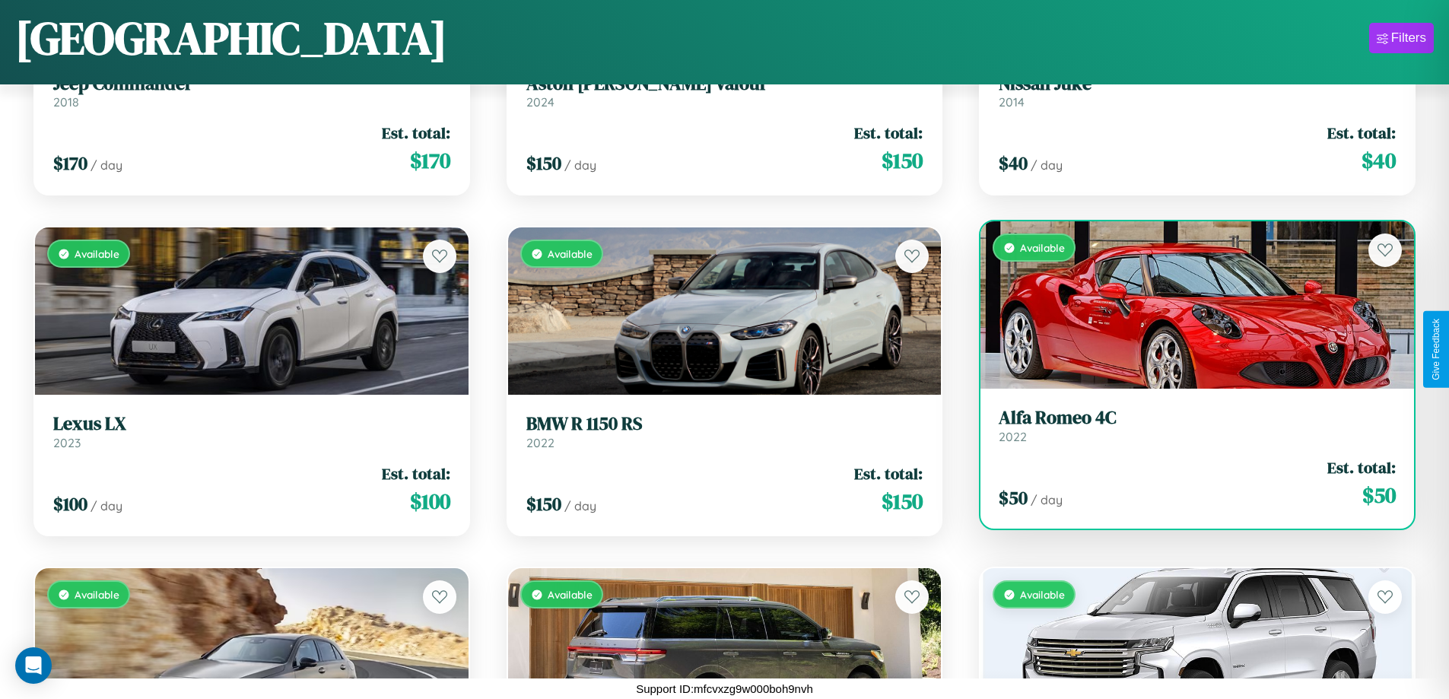 This screenshot has width=1449, height=699. What do you see at coordinates (725, 424) in the screenshot?
I see `h3: BMW R 1150 RS` at bounding box center [725, 424].